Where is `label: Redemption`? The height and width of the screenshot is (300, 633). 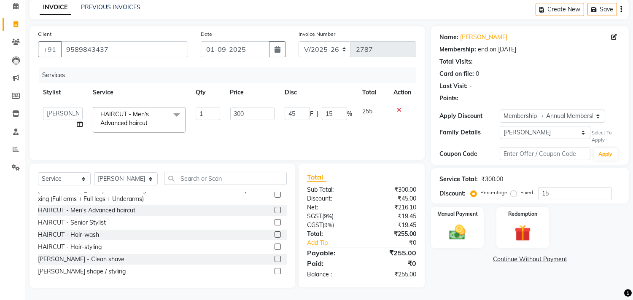 label: Redemption is located at coordinates (523, 214).